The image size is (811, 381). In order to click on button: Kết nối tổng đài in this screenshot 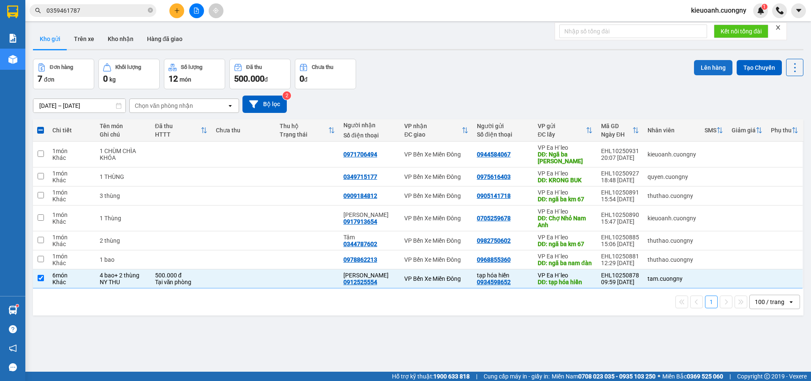, I will do `click(741, 31)`.